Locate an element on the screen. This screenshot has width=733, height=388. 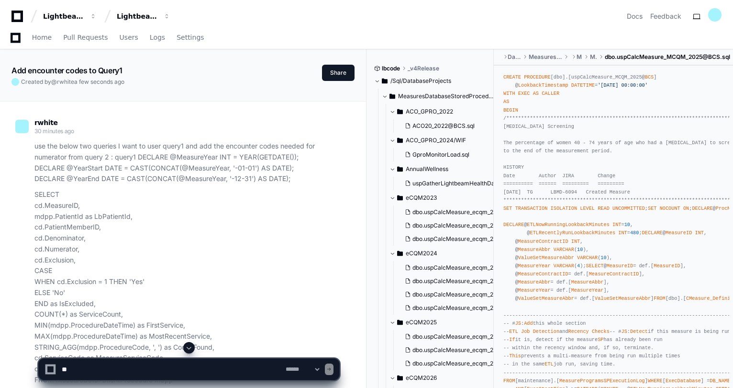
span: ETLRecentlyRunLookbackMinutes is located at coordinates (572, 233).